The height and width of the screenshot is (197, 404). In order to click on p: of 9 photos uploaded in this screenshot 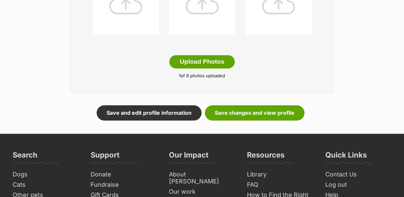, I will do `click(202, 76)`.